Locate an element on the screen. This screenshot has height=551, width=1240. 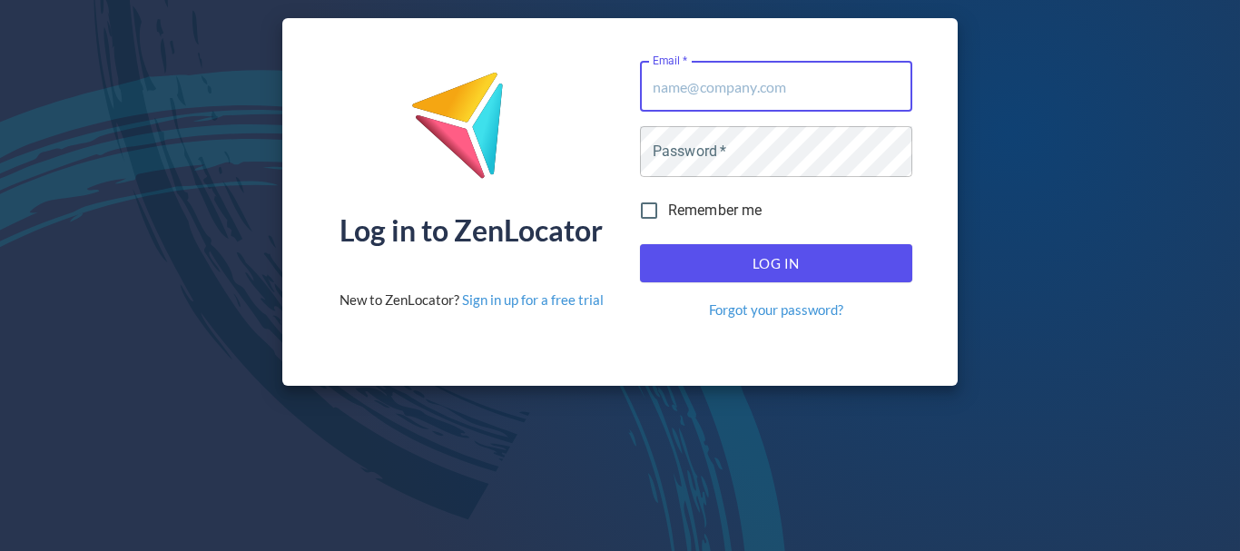
a: Sign in up for a free trial is located at coordinates (533, 299).